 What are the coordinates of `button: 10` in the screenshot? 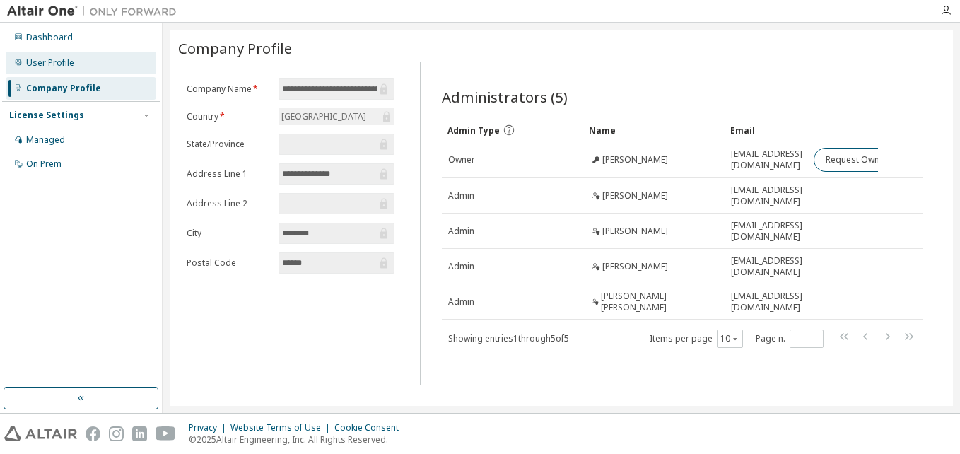 It's located at (729, 339).